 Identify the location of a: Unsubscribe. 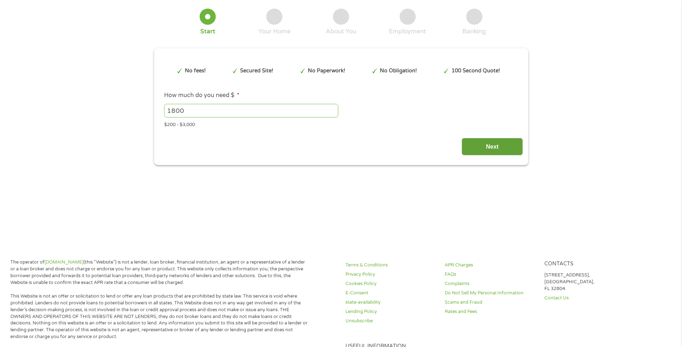
(391, 321).